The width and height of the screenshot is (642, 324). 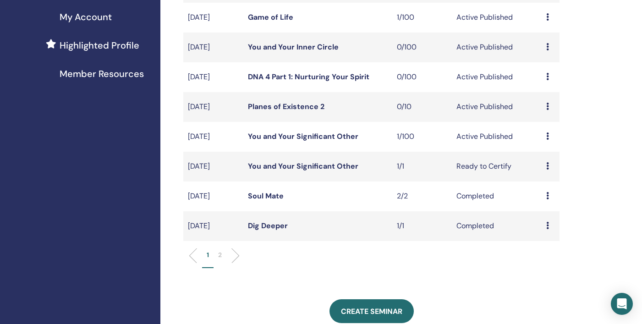 I want to click on a: Game of Life, so click(x=271, y=17).